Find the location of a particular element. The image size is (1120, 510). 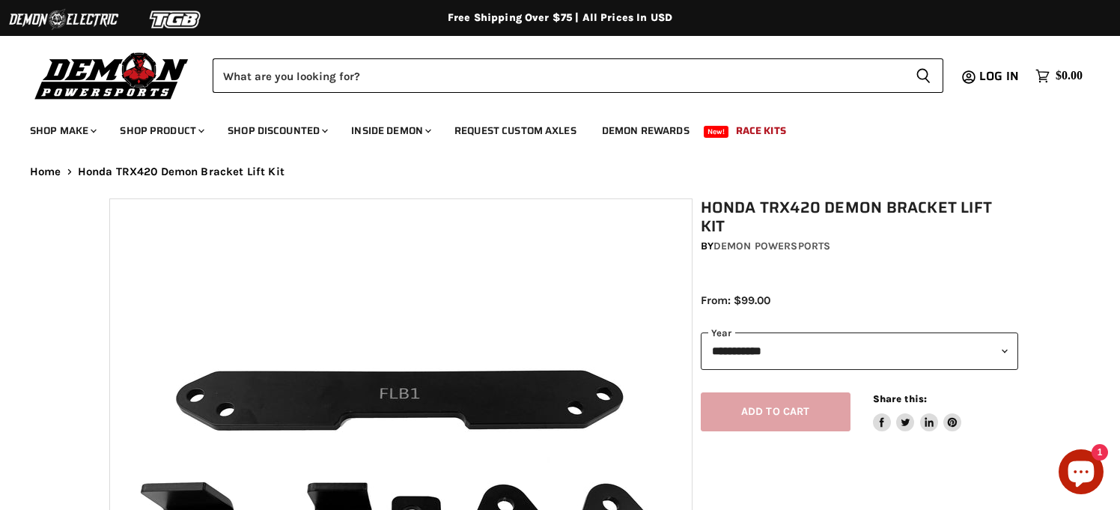

span: Honda TRX420 Demon Bracket Lift Kit is located at coordinates (181, 171).